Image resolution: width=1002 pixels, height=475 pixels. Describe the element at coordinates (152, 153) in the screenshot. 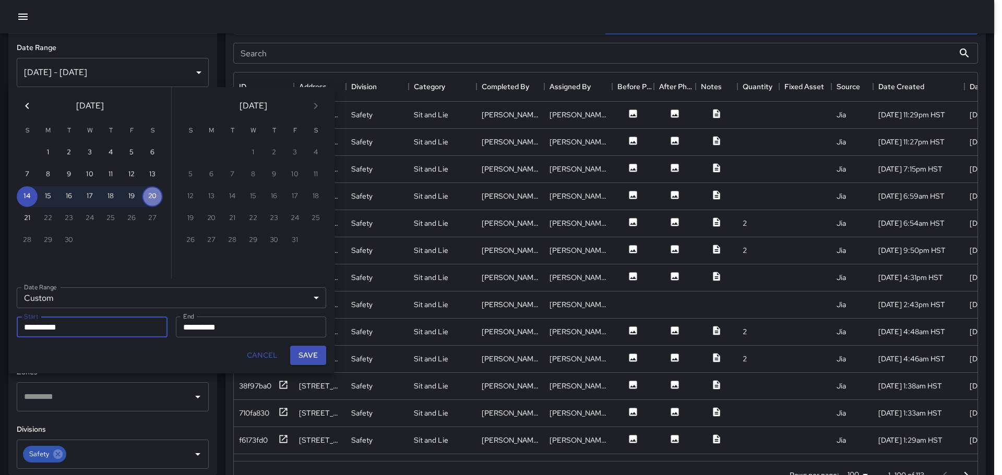

I see `button: 6` at that location.